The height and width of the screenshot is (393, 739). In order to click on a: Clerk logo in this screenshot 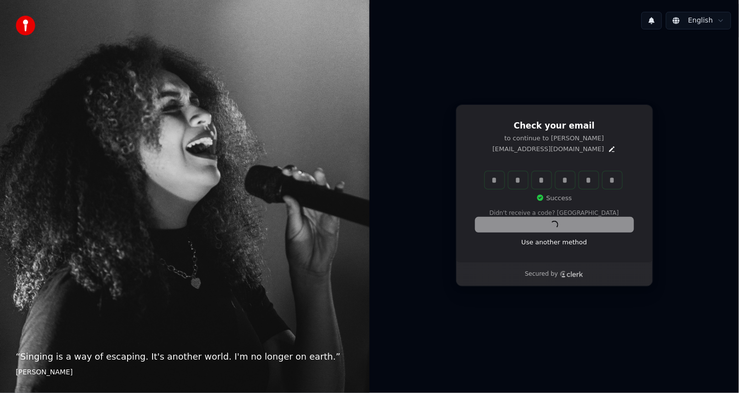, I will do `click(572, 274)`.